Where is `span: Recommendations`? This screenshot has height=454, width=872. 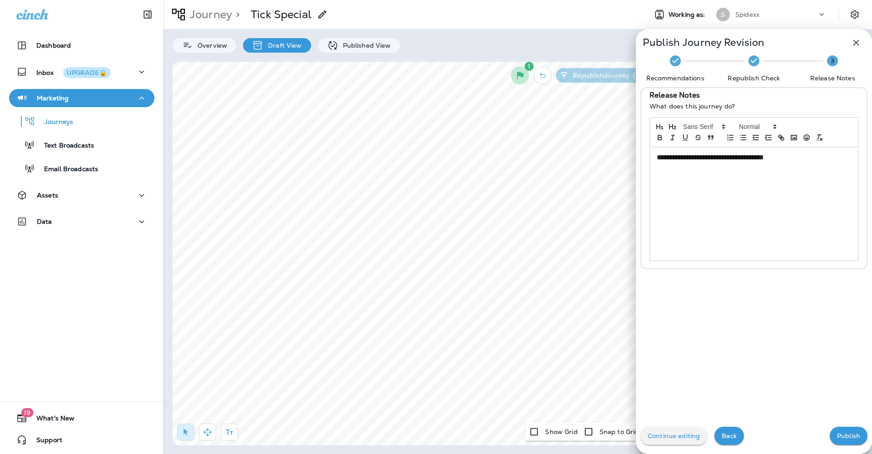
span: Recommendations is located at coordinates (675, 78).